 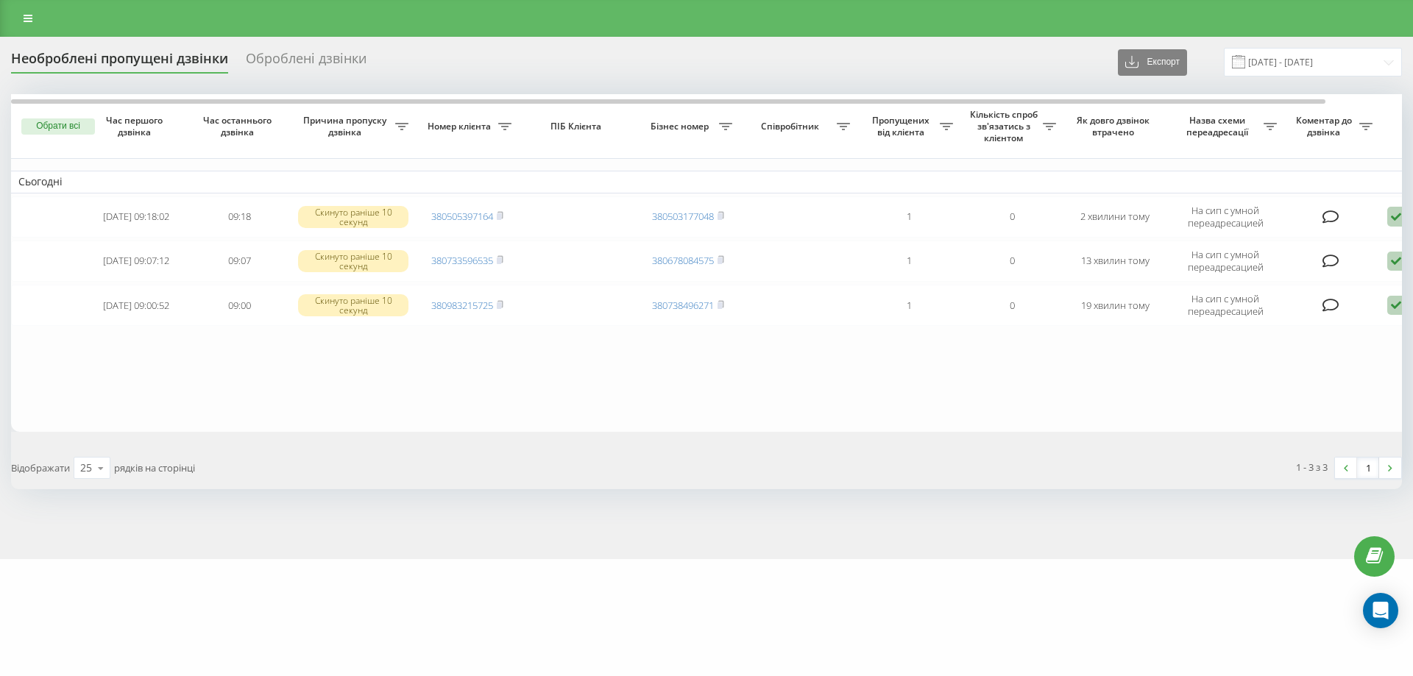 I want to click on a: 1, so click(x=1368, y=468).